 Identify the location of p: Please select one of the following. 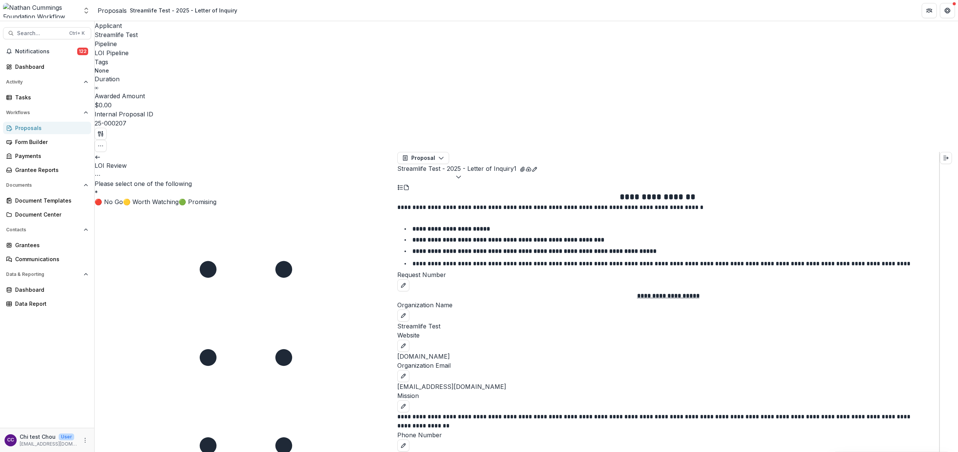
(246, 184).